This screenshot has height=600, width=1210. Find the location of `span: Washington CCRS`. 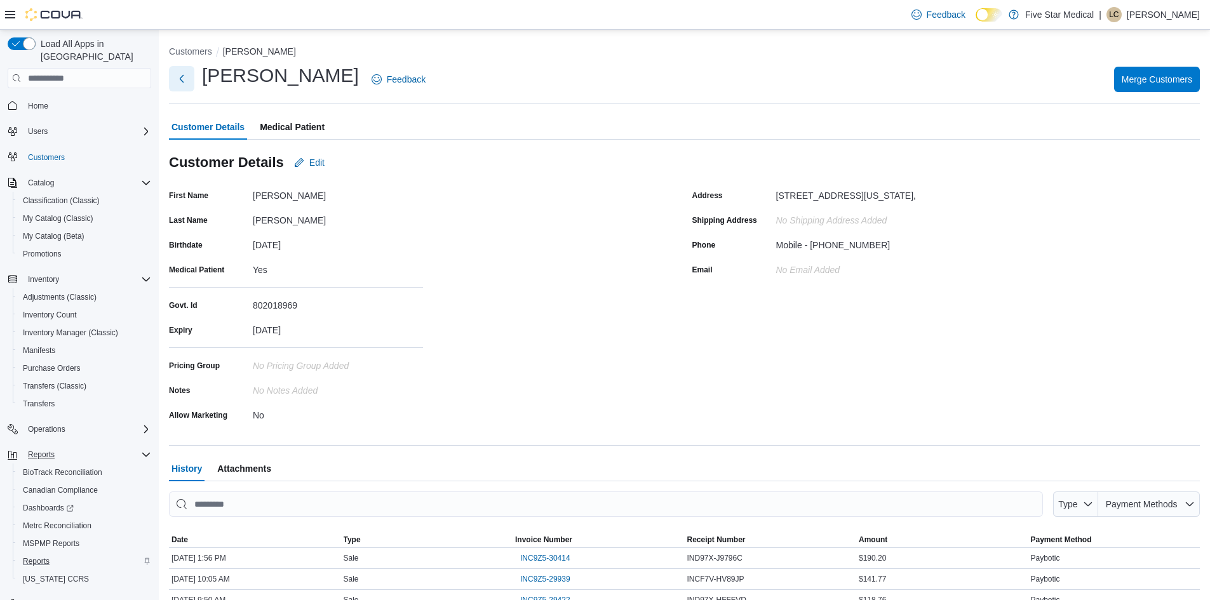

span: Washington CCRS is located at coordinates (84, 579).